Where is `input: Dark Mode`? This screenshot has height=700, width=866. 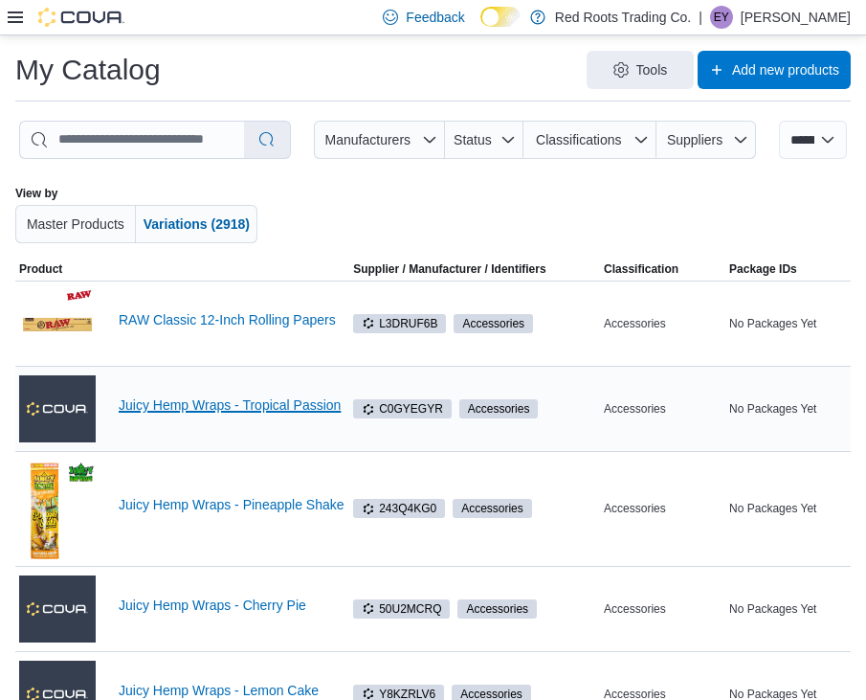
input: Dark Mode is located at coordinates (501, 16).